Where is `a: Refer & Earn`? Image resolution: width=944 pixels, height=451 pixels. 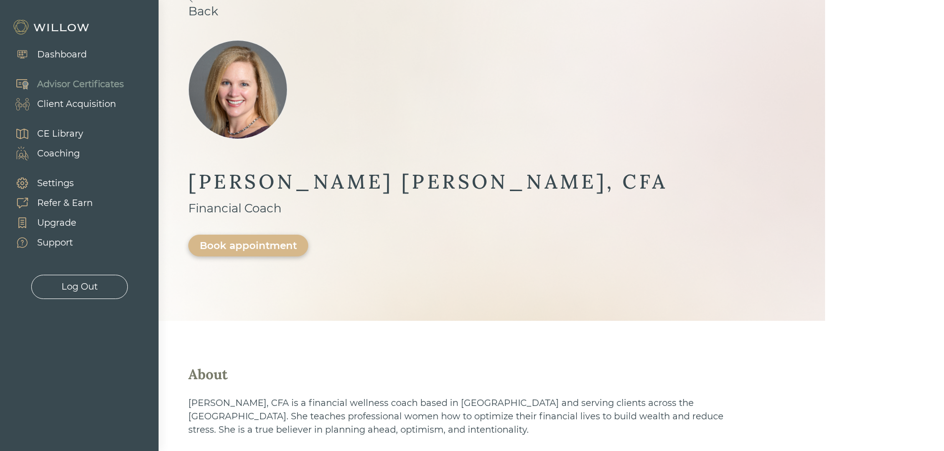
a: Refer & Earn is located at coordinates (49, 203).